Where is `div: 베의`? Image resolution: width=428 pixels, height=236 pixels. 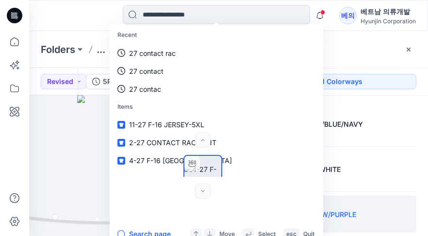
div: 베의 is located at coordinates (348, 16).